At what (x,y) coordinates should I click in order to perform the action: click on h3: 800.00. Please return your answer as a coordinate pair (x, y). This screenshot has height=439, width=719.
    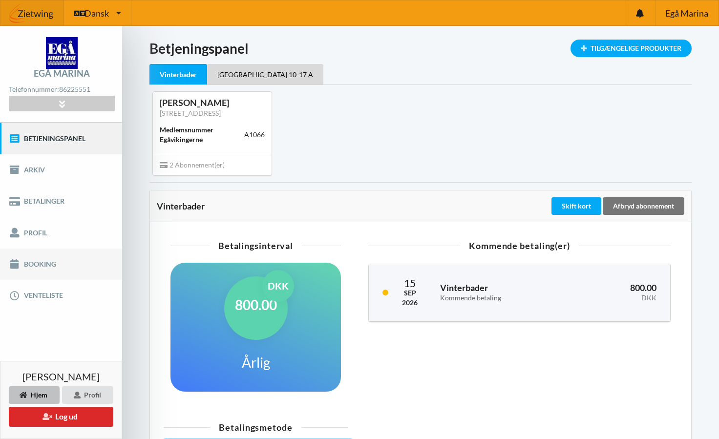
    Looking at the image, I should click on (614, 292).